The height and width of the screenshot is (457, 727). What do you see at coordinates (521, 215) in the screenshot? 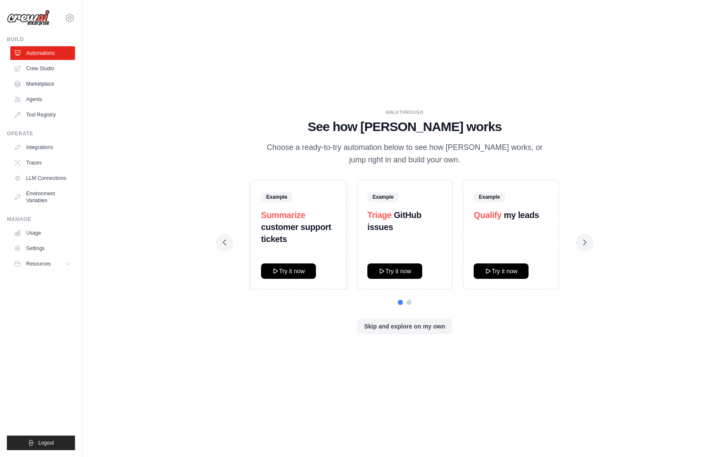
I see `strong: my leads` at bounding box center [521, 215].